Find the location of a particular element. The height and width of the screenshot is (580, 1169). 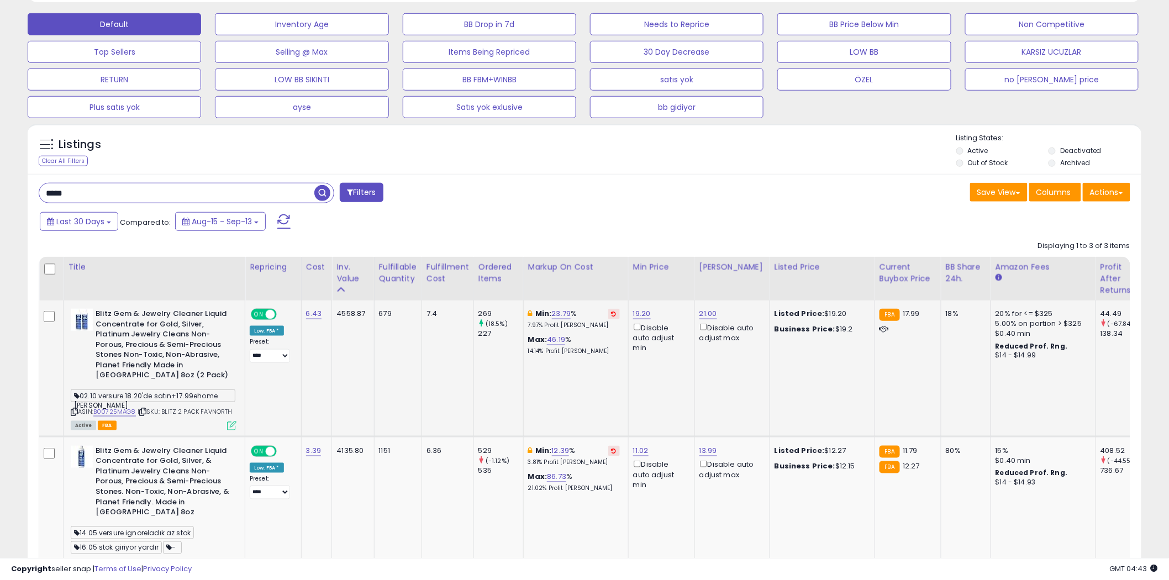

button: Items Being Repriced is located at coordinates (490, 52).